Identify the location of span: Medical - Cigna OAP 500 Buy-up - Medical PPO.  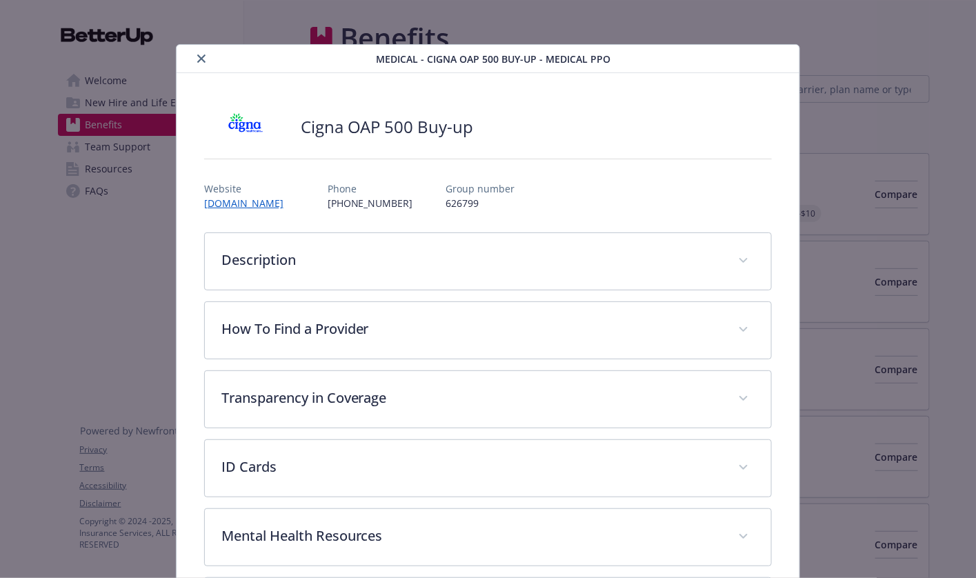
(494, 59).